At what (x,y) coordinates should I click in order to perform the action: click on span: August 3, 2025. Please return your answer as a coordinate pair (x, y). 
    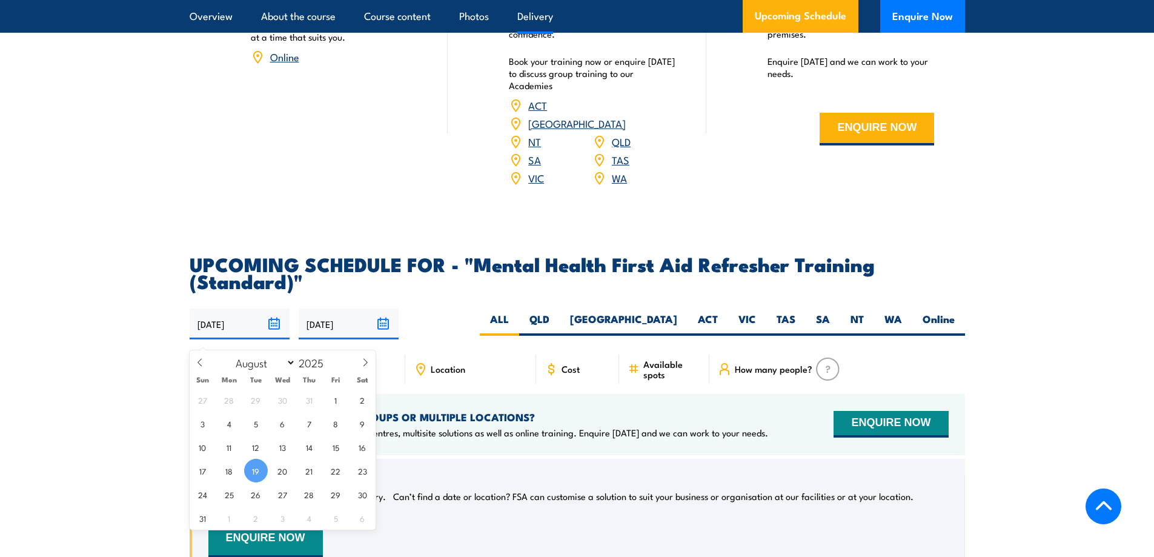
    Looking at the image, I should click on (202, 423).